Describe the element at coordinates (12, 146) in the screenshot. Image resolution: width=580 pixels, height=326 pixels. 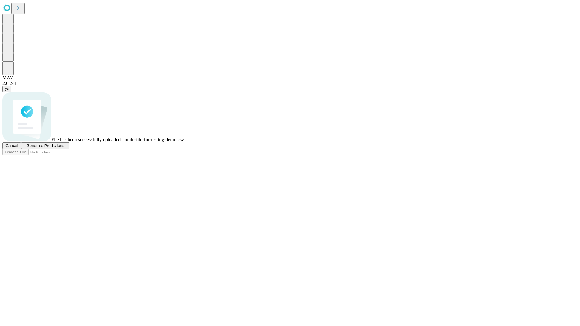
I see `button: Cancel` at that location.